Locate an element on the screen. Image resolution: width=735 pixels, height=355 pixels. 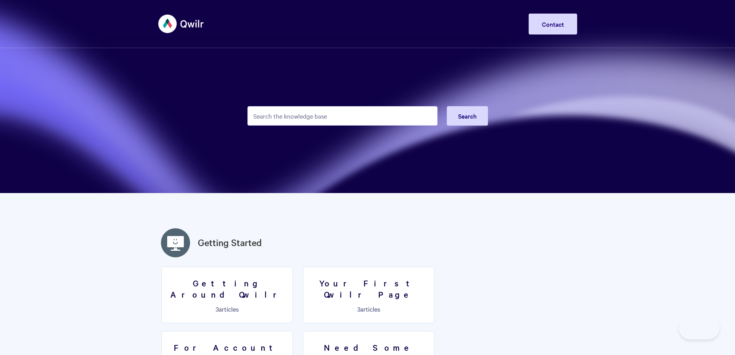
a: Getting Started is located at coordinates (230, 243).